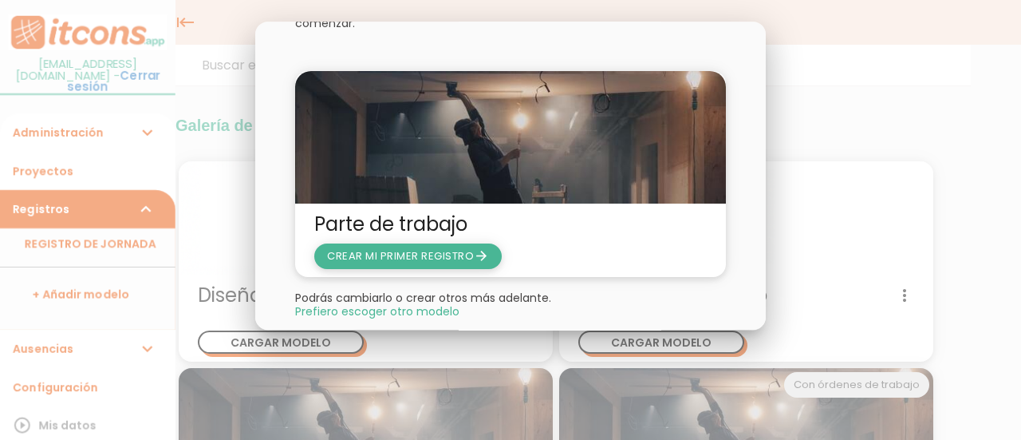 Image resolution: width=1021 pixels, height=440 pixels. What do you see at coordinates (511, 224) in the screenshot?
I see `span: Parte de trabajo` at bounding box center [511, 224].